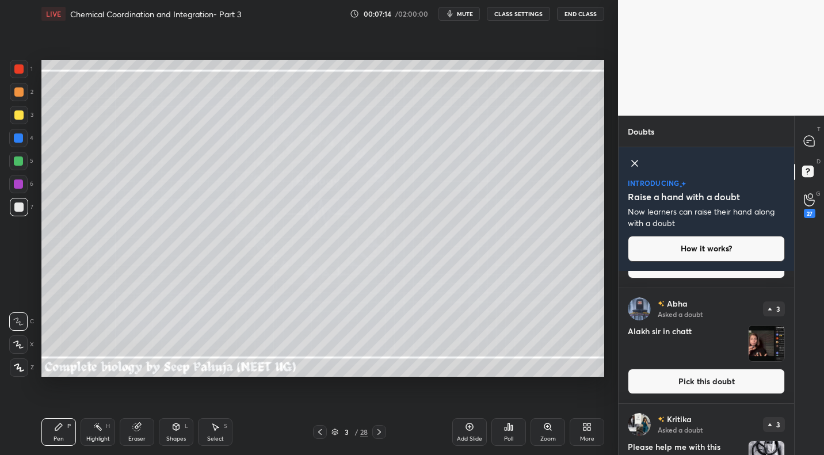  What do you see at coordinates (21, 322) in the screenshot?
I see `div: C` at bounding box center [21, 322].